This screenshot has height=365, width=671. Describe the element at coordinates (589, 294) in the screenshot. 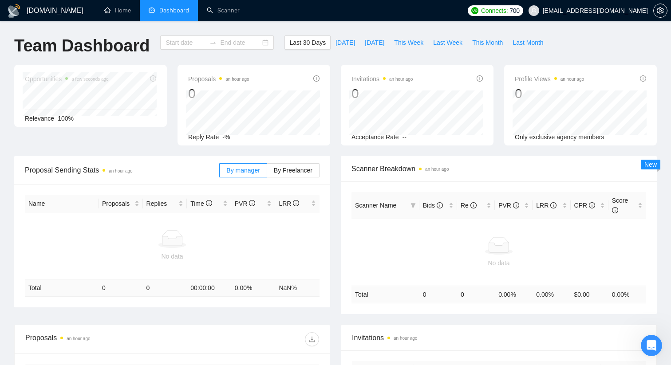

I see `td: $ 0.00` at that location.